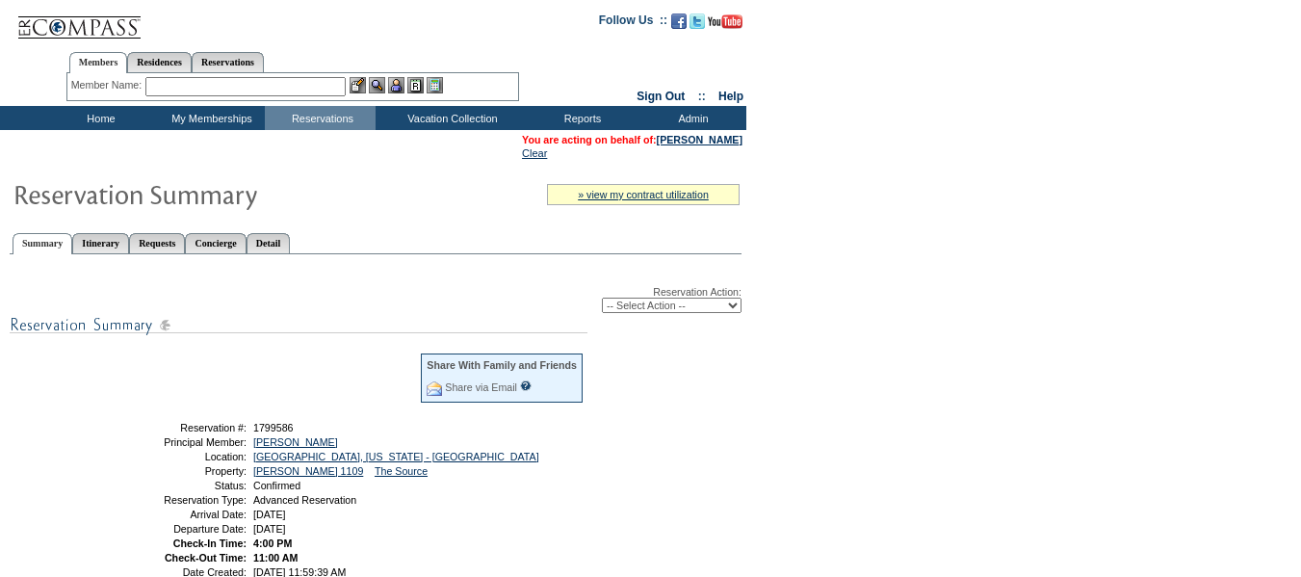 The width and height of the screenshot is (1301, 577). What do you see at coordinates (299, 325) in the screenshot?
I see `img: subTtlResSummary.gif` at bounding box center [299, 325].